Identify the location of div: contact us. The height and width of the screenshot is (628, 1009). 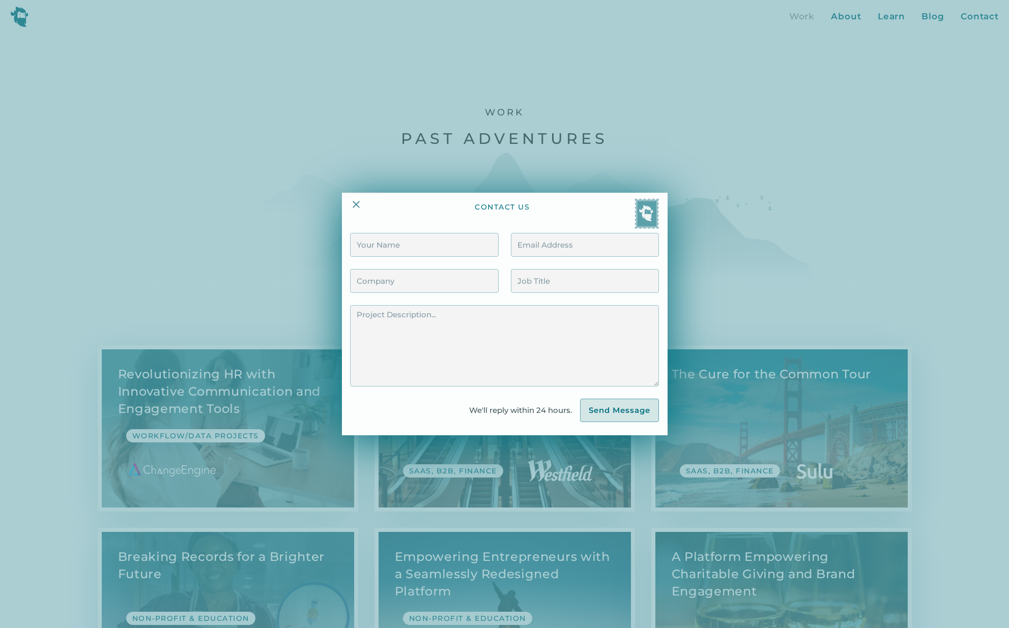
(502, 216).